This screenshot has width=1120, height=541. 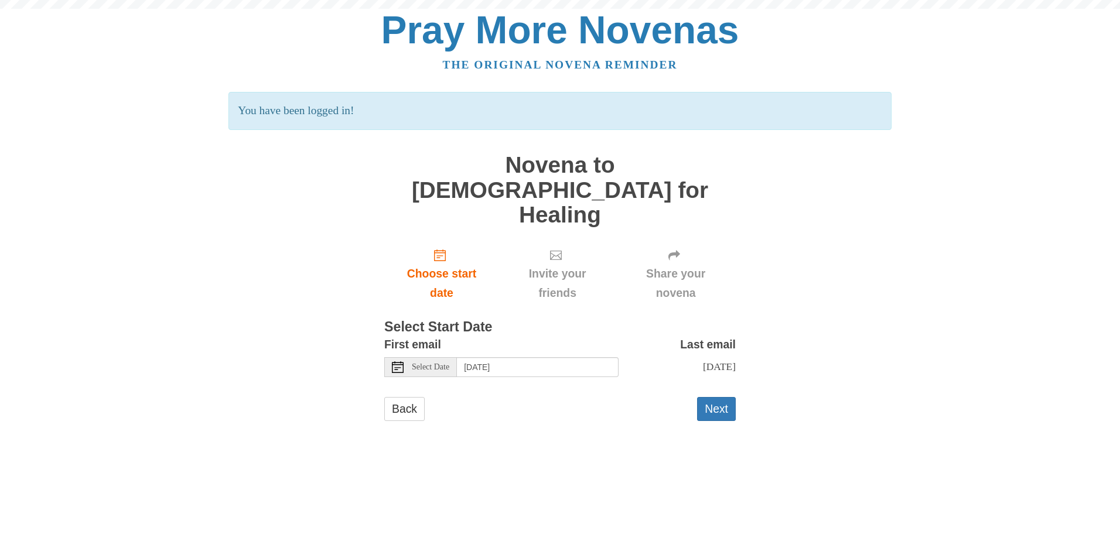 What do you see at coordinates (441, 273) in the screenshot?
I see `a: Choose start date` at bounding box center [441, 273].